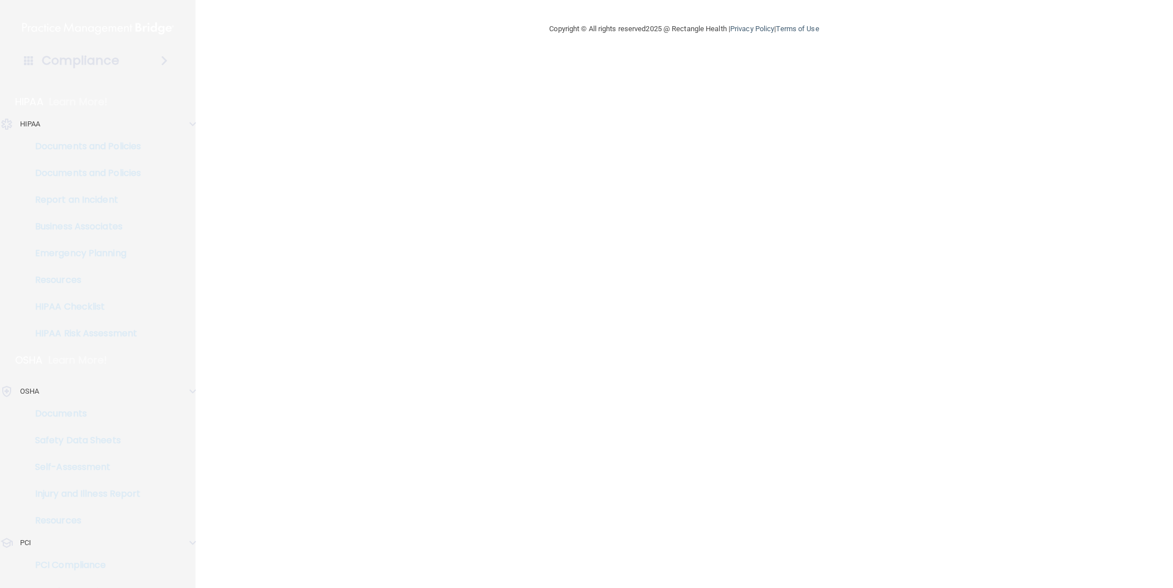 The width and height of the screenshot is (1173, 588). What do you see at coordinates (80, 61) in the screenshot?
I see `h4: Compliance` at bounding box center [80, 61].